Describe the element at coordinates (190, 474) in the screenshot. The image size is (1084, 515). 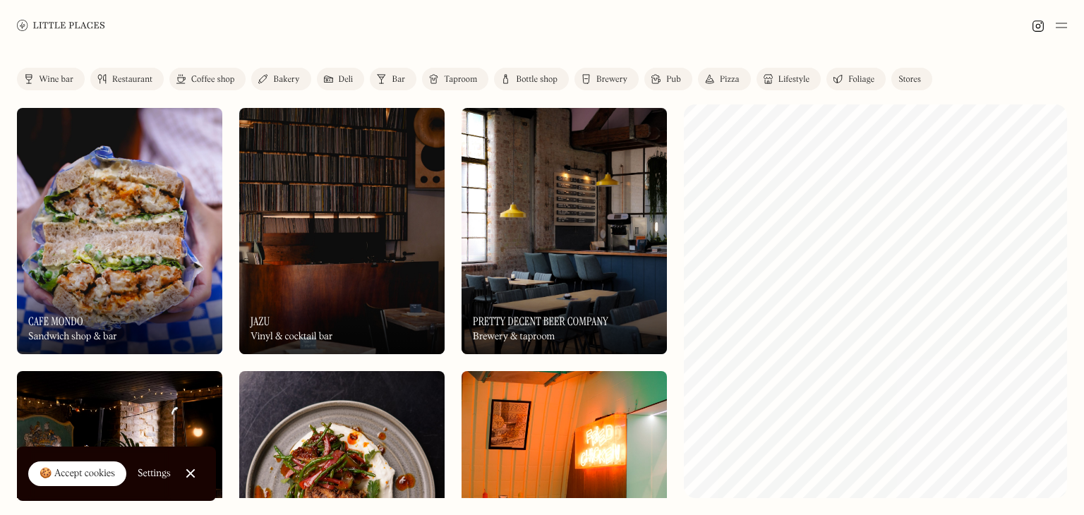
I see `div: Close Cookie Popup` at that location.